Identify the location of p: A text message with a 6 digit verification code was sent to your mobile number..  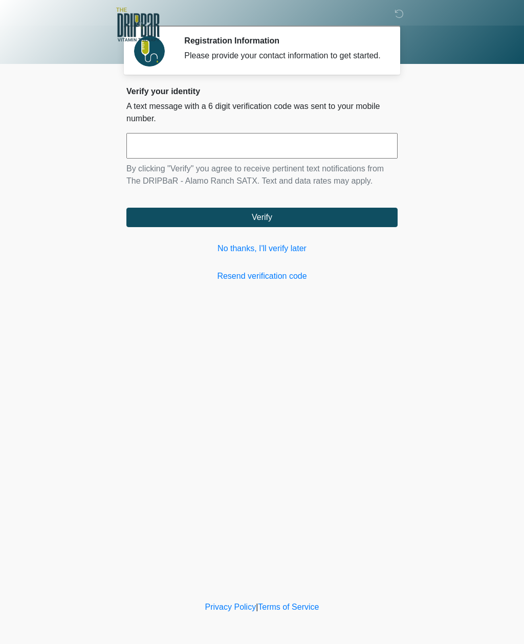
(262, 113).